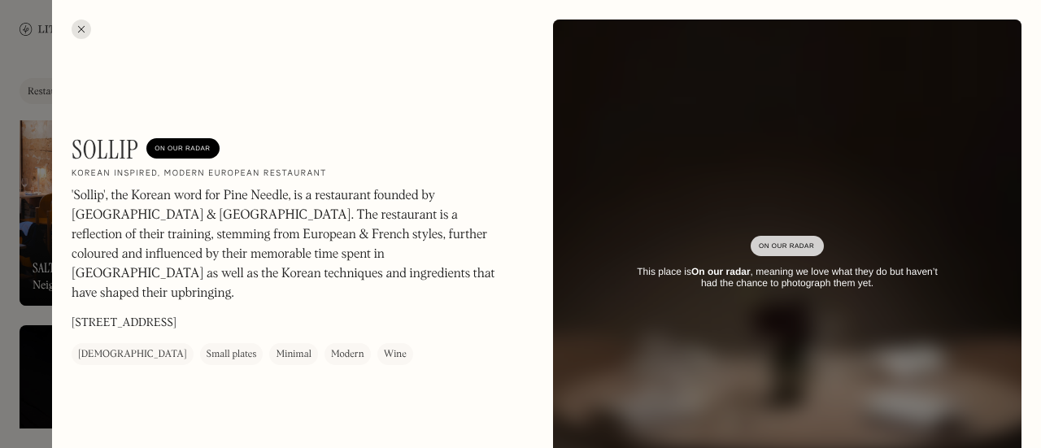 The height and width of the screenshot is (448, 1041). What do you see at coordinates (232, 355) in the screenshot?
I see `div: Small plates` at bounding box center [232, 355].